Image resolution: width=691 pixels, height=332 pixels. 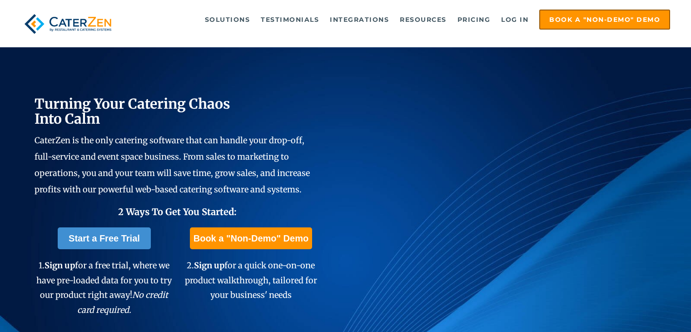 I want to click on span: CaterZen is the only catering software that can handle your drop-off, full-service and event spac..., so click(x=172, y=164).